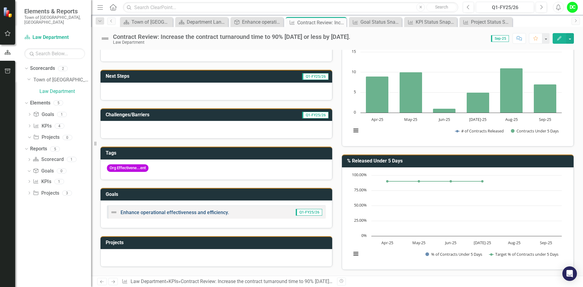 This screenshot has width=583, height=287. Describe the element at coordinates (569, 273) in the screenshot. I see `div: Open Intercom Messenger` at that location.